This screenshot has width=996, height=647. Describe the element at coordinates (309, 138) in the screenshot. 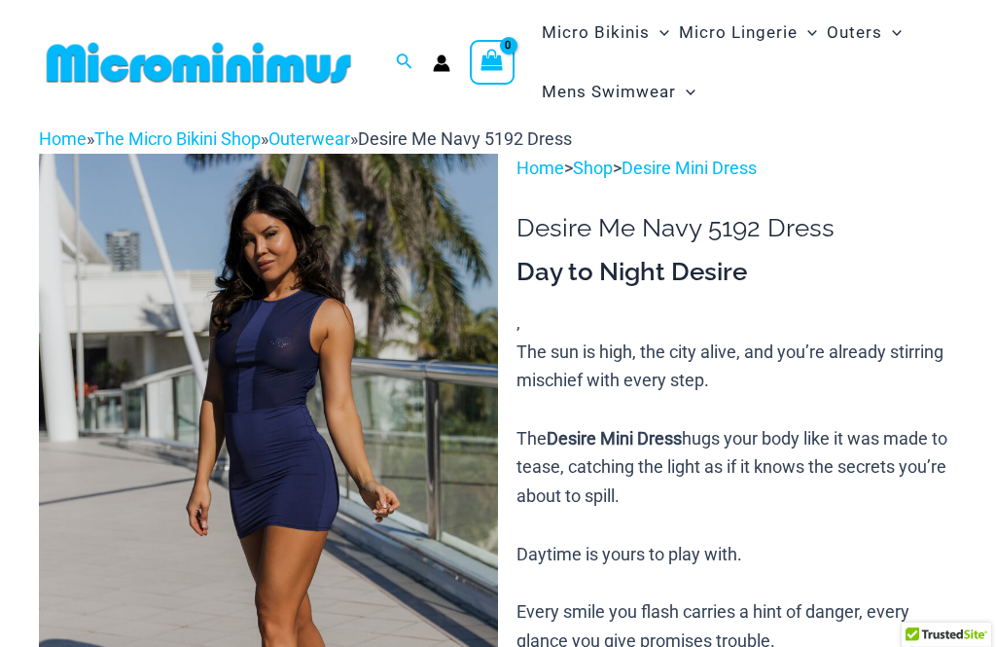

I see `a: Outerwear` at that location.